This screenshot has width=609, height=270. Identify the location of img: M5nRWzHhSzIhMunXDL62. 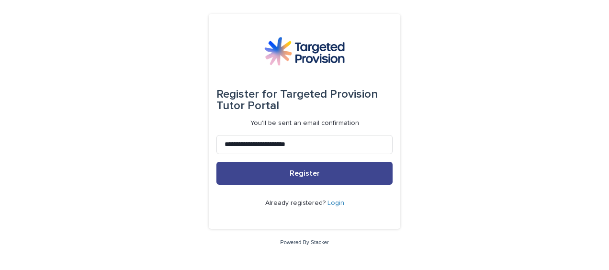
(305, 51).